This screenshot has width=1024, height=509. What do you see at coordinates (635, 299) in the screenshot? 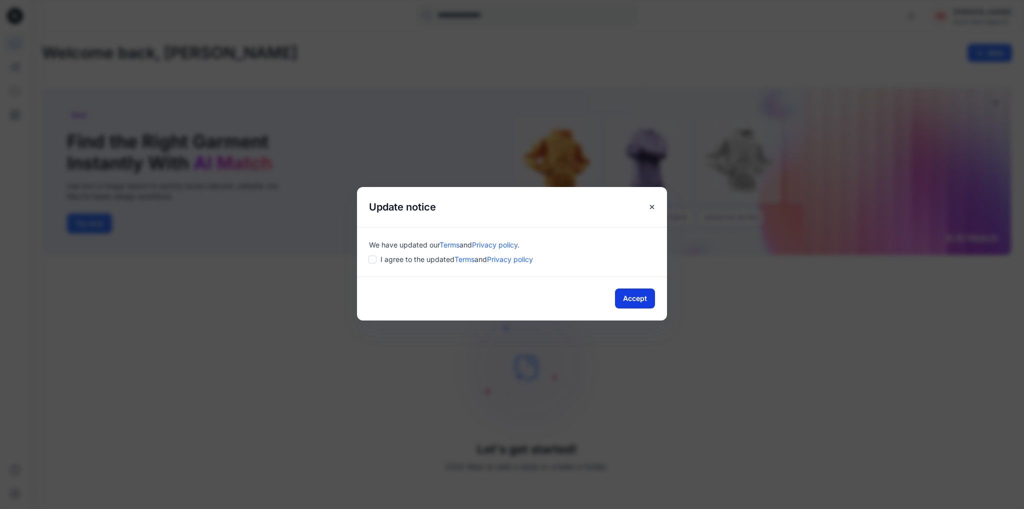
I see `button: Accept` at bounding box center [635, 299].